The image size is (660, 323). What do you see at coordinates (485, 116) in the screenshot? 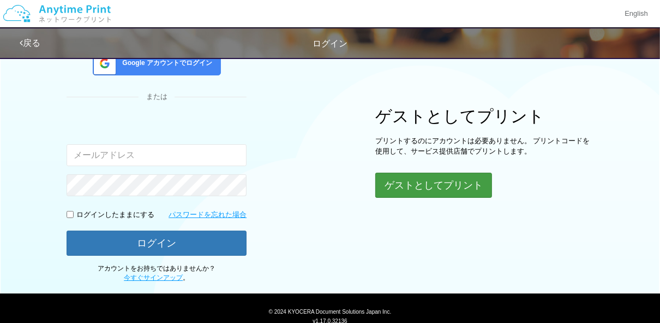
I see `h1: ゲストとしてプリント` at bounding box center [485, 116].